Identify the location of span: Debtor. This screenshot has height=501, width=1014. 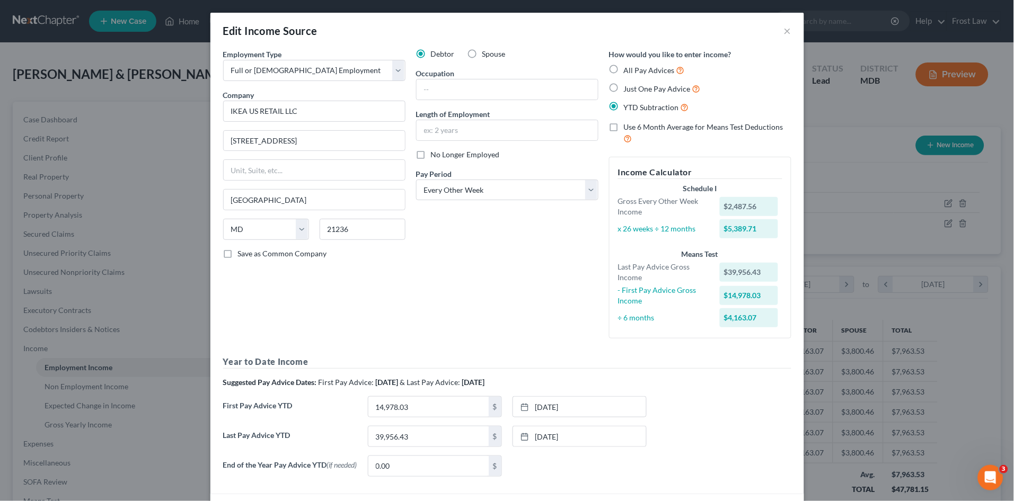
(442, 54).